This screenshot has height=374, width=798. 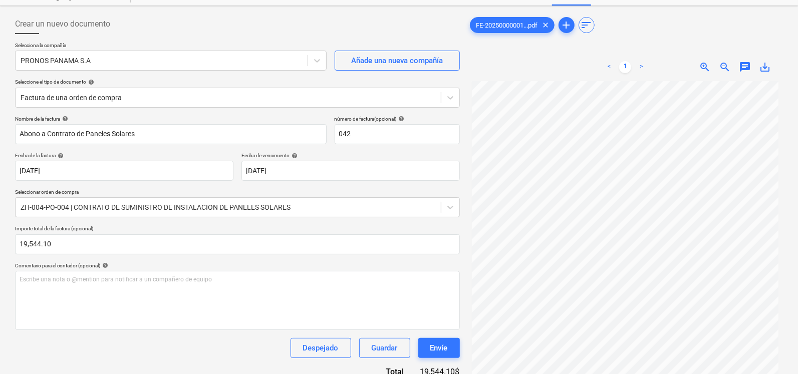 What do you see at coordinates (385, 348) in the screenshot?
I see `div: Guardar` at bounding box center [385, 348].